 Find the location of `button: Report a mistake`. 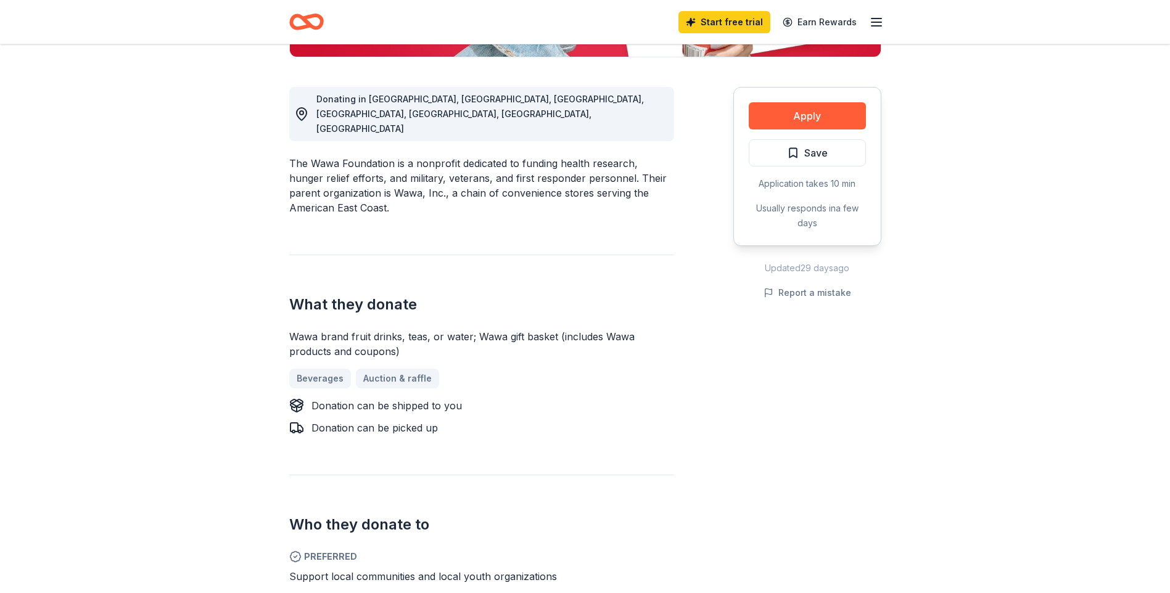

button: Report a mistake is located at coordinates (807, 293).